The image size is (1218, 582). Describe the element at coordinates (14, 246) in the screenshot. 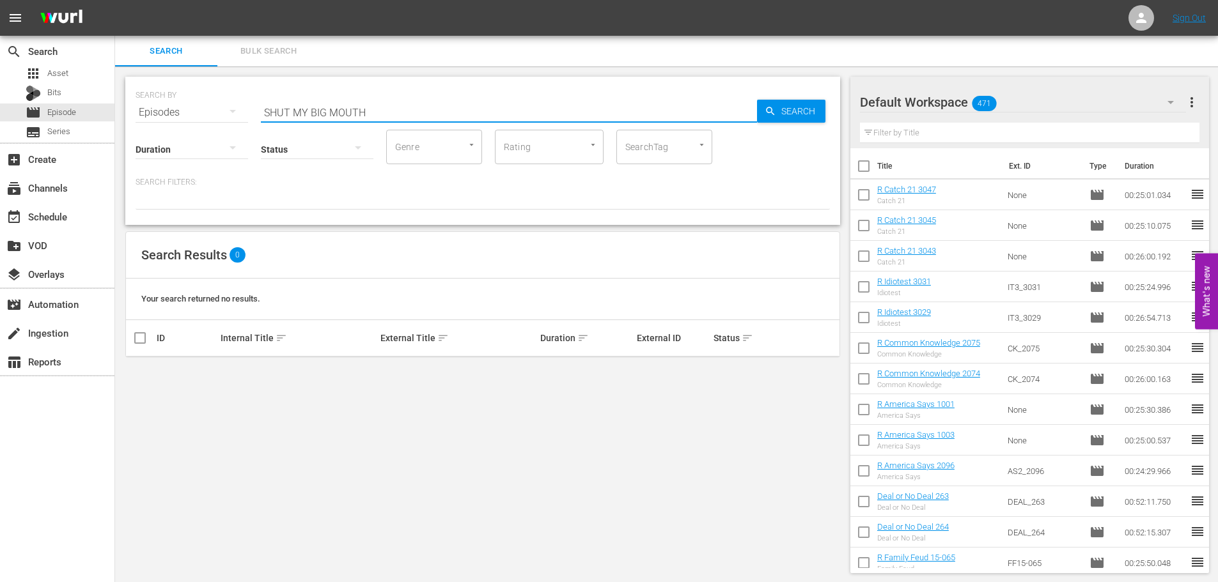

I see `span: VOD` at that location.